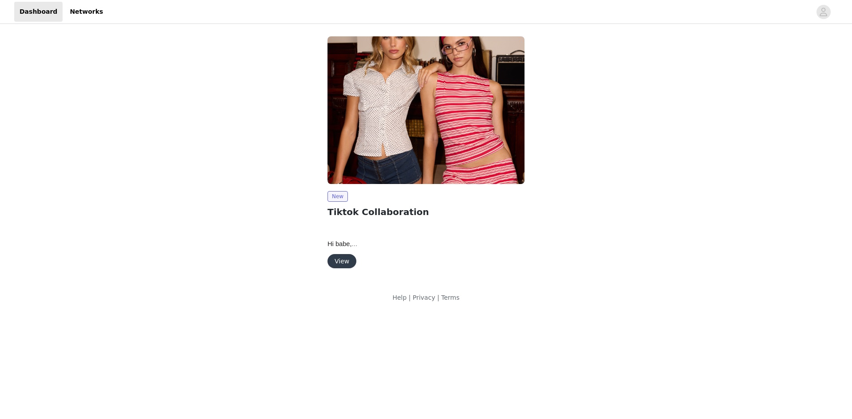 Image resolution: width=852 pixels, height=419 pixels. I want to click on a: Privacy, so click(424, 298).